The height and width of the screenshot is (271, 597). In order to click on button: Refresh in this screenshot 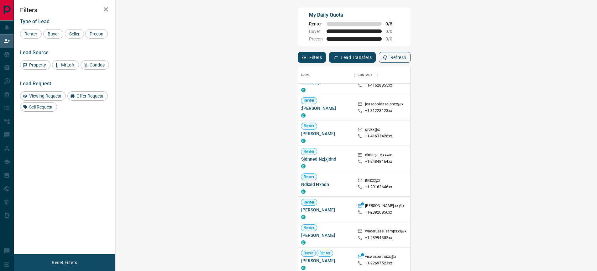, I will do `click(394, 57)`.